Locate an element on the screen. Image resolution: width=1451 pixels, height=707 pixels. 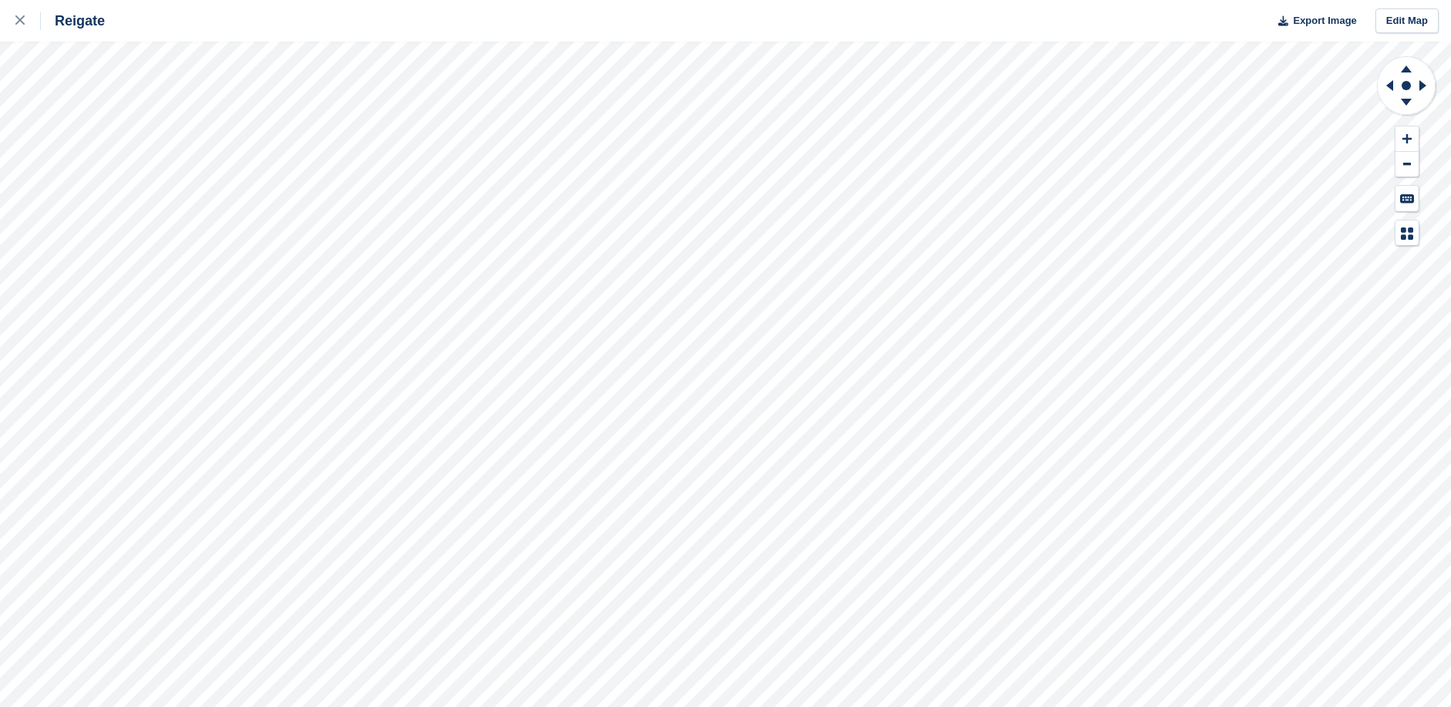
span: Export Image is located at coordinates (1324, 21).